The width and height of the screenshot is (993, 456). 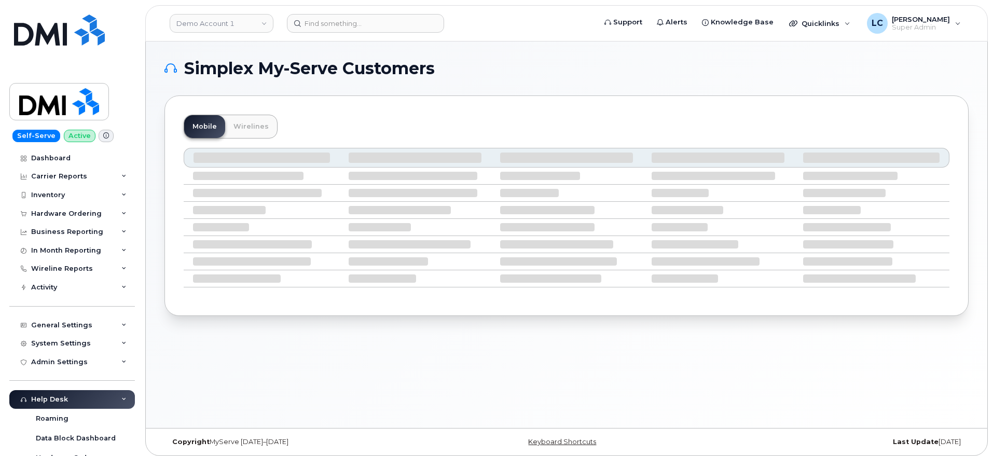 What do you see at coordinates (915, 441) in the screenshot?
I see `strong: Last Update` at bounding box center [915, 441].